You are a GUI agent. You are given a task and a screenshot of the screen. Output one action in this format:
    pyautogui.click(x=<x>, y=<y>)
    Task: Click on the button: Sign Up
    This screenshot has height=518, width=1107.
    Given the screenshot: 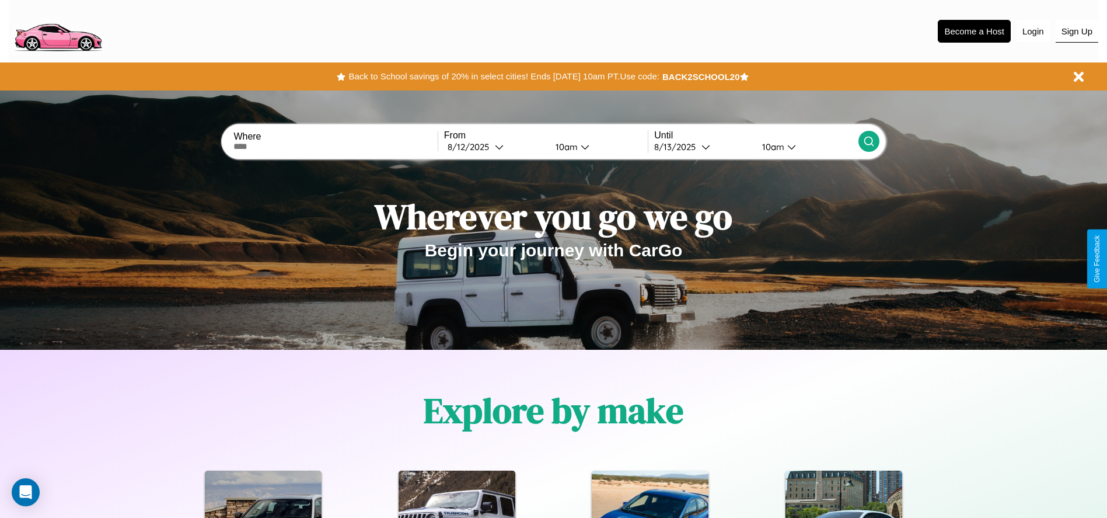 What is the action you would take?
    pyautogui.click(x=1077, y=32)
    